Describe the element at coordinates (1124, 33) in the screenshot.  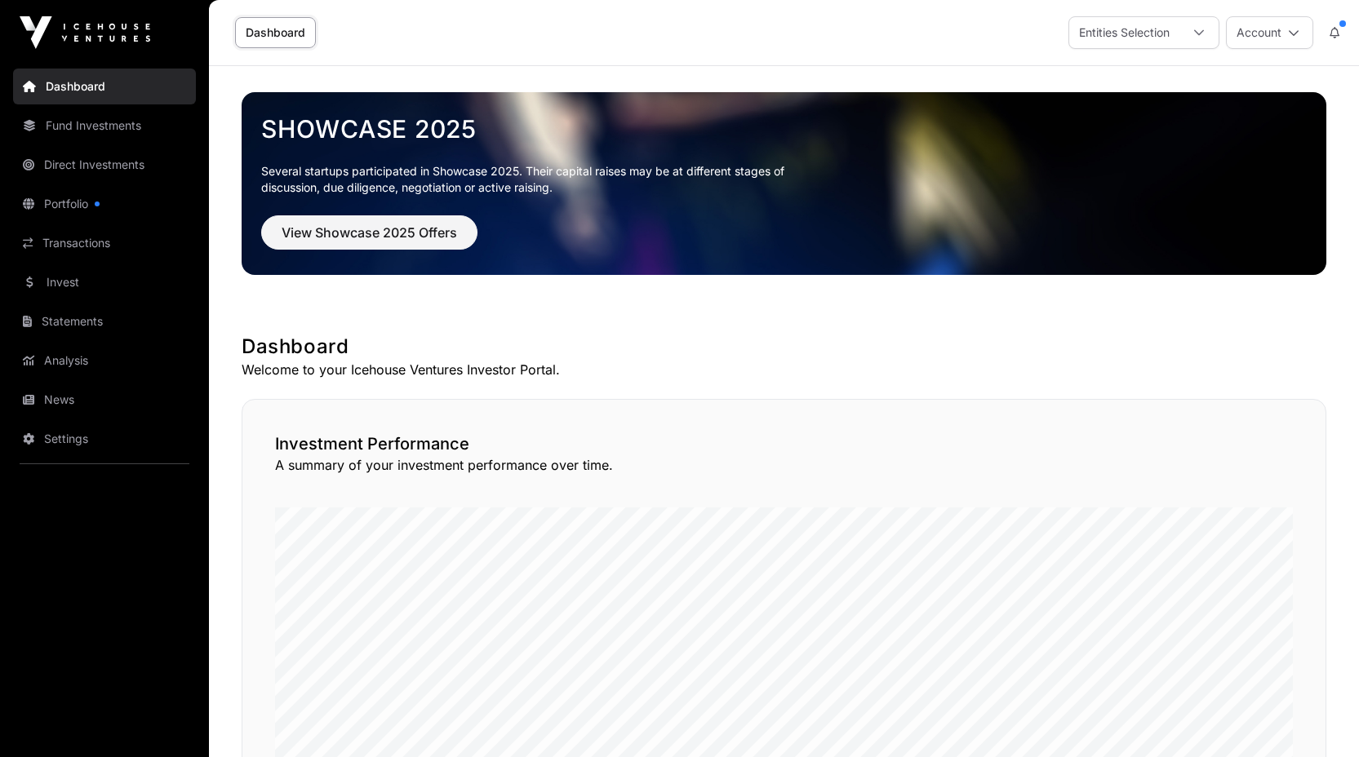
I see `div: Entities Selection` at that location.